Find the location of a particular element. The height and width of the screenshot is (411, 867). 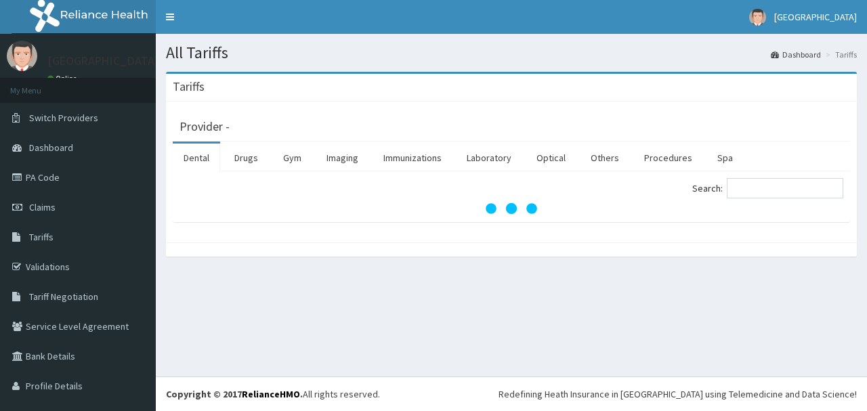

a: Gym is located at coordinates (292, 158).